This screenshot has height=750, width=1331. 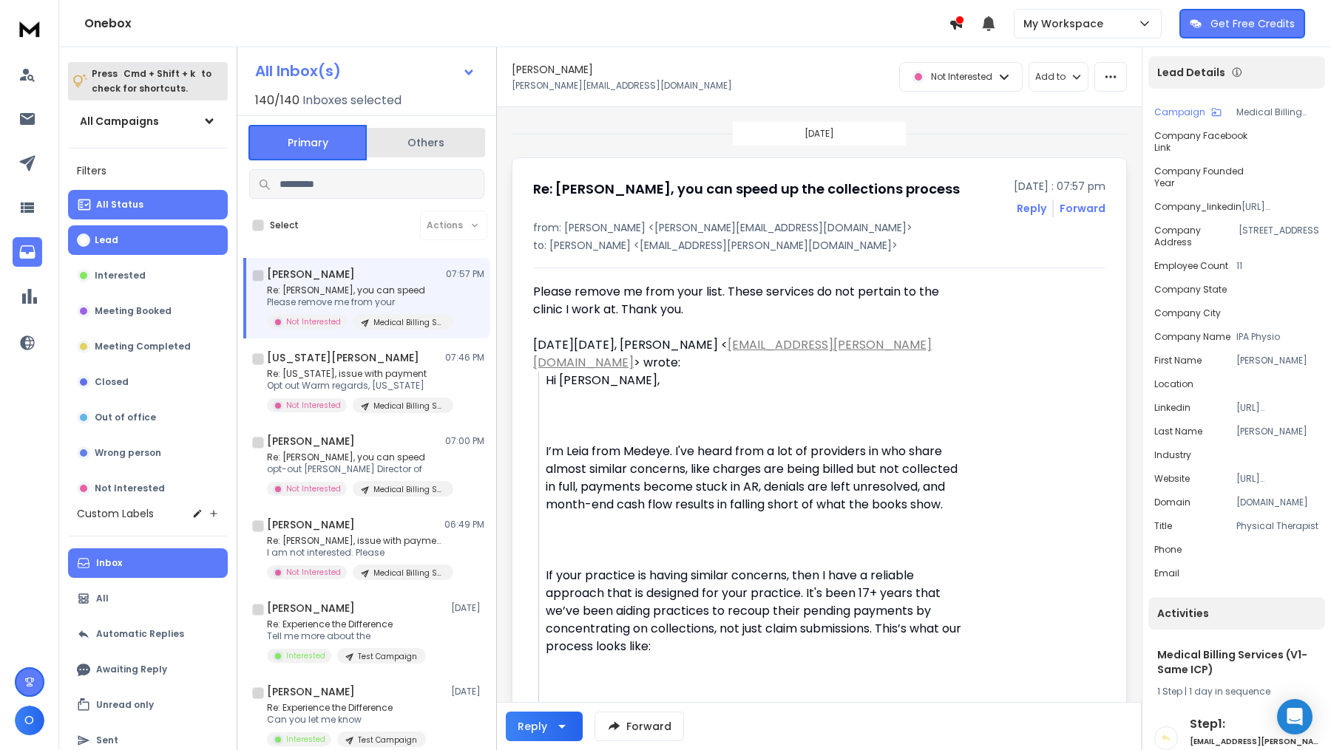 What do you see at coordinates (298, 71) in the screenshot?
I see `h1: All Inbox(s)` at bounding box center [298, 71].